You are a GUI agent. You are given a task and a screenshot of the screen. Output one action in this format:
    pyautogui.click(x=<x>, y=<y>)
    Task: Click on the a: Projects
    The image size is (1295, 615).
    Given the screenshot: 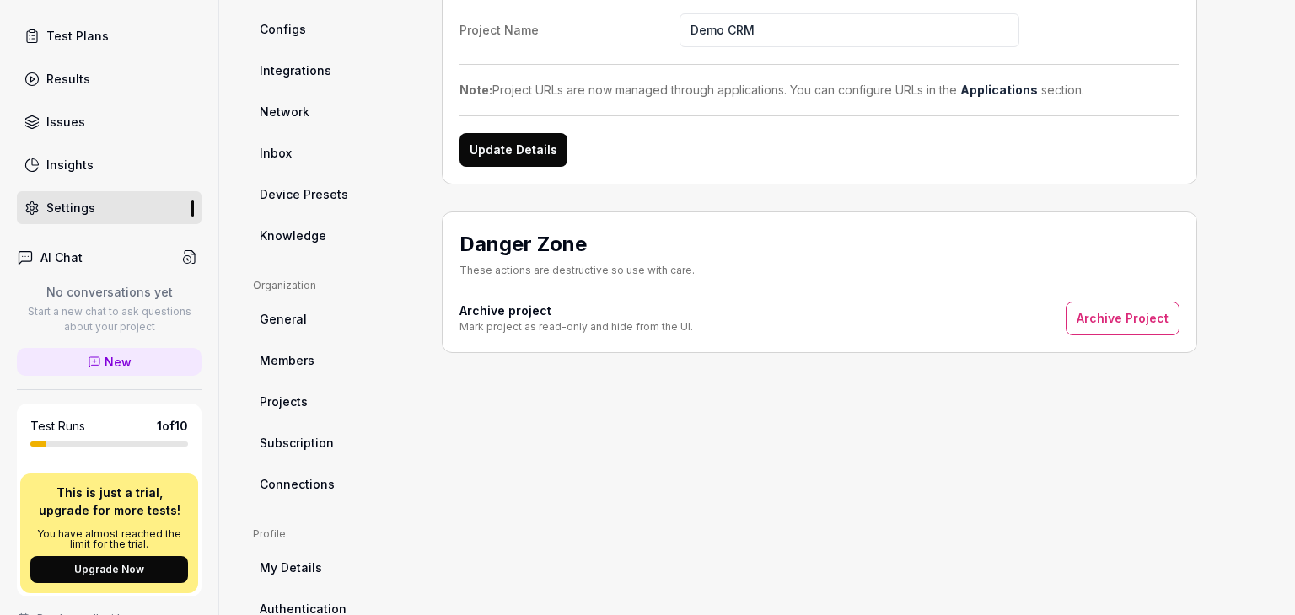 What is the action you would take?
    pyautogui.click(x=334, y=401)
    